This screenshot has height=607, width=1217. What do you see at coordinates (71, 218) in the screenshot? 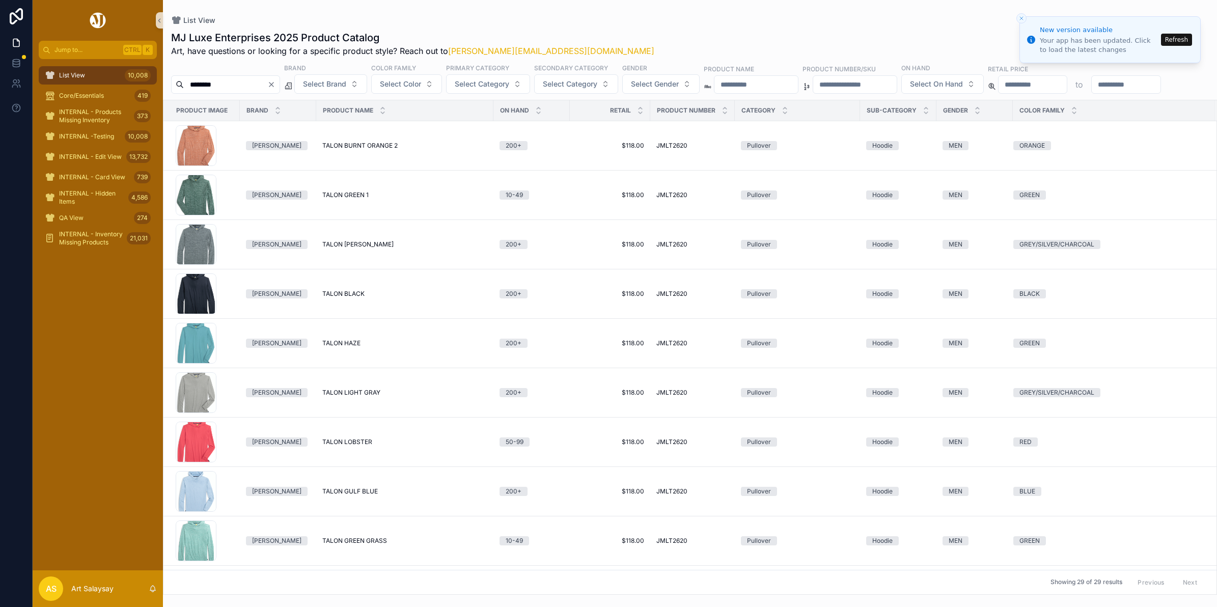
I see `span: QA View` at bounding box center [71, 218].